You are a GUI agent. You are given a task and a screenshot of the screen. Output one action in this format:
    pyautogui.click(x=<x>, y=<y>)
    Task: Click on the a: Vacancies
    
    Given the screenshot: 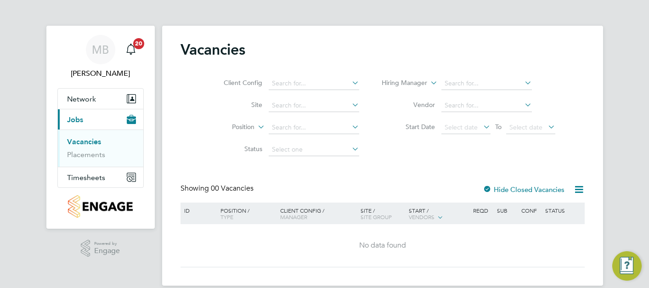 What is the action you would take?
    pyautogui.click(x=84, y=141)
    